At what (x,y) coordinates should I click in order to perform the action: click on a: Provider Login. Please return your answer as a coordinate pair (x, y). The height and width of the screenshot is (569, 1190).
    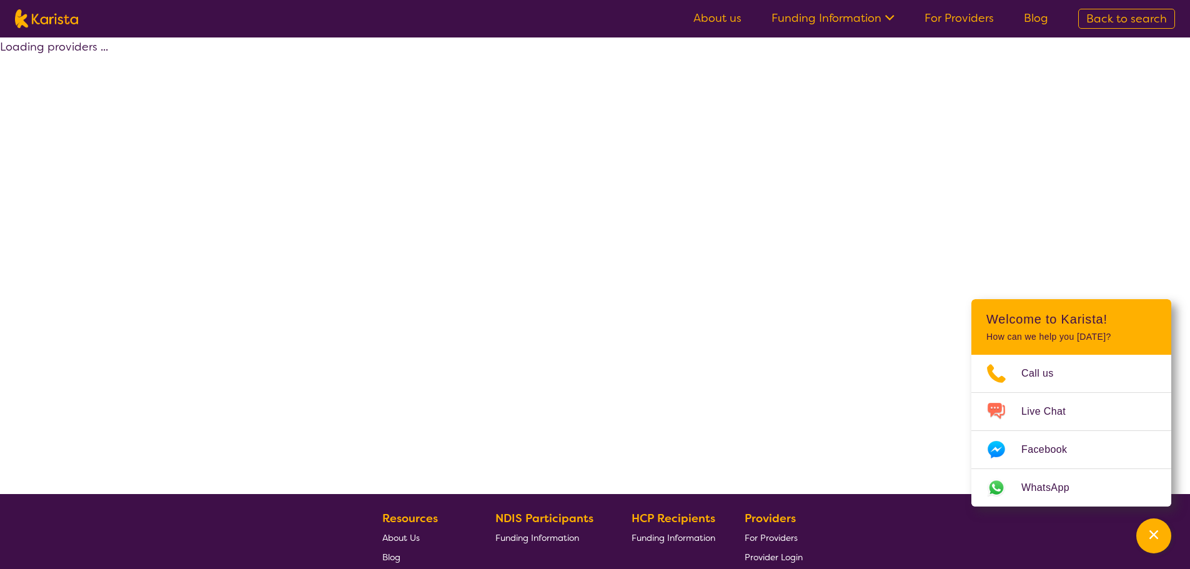
    Looking at the image, I should click on (773, 557).